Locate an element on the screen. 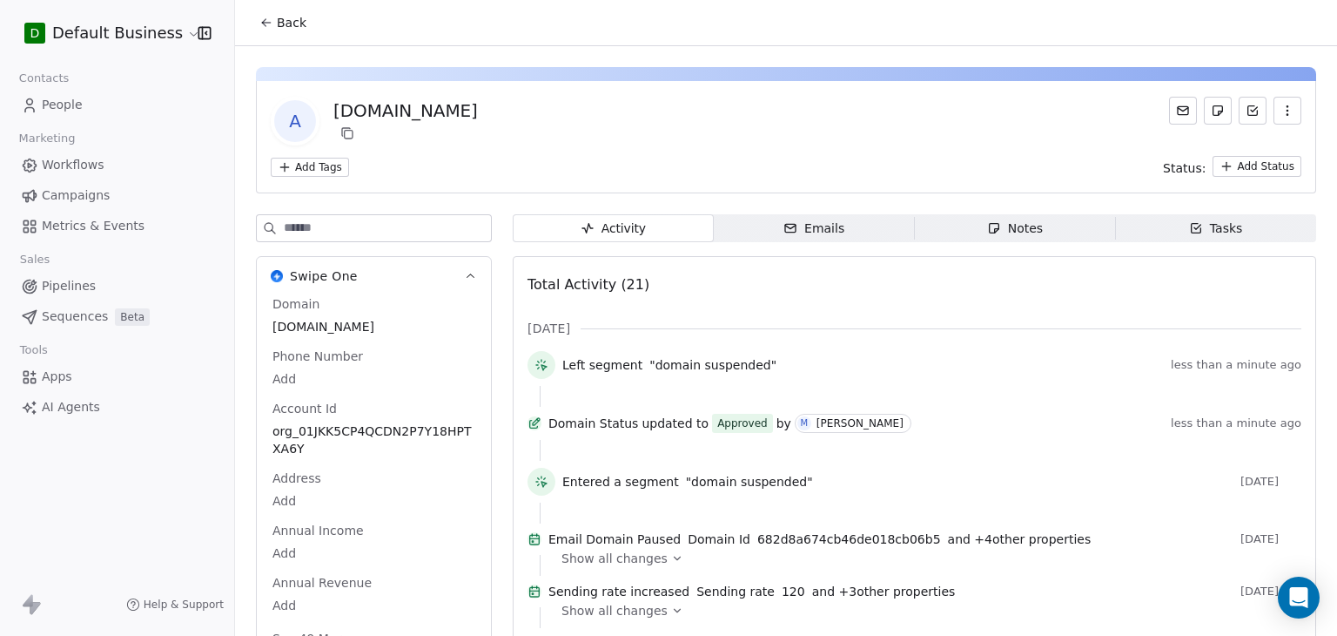  span: Workflows is located at coordinates (73, 165).